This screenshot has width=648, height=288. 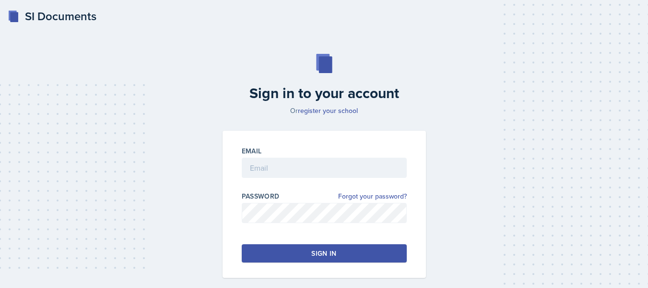 I want to click on a: Forgot your password?, so click(x=372, y=196).